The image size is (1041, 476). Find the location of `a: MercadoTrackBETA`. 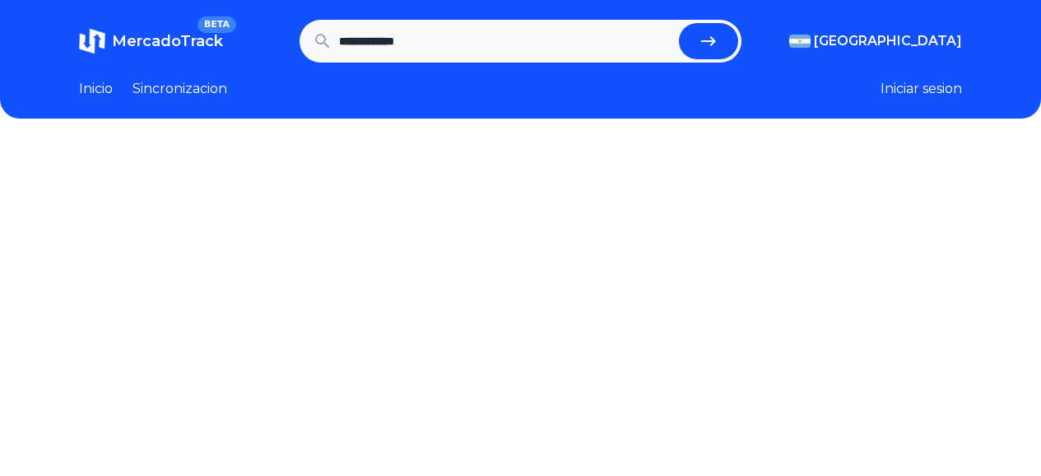

a: MercadoTrackBETA is located at coordinates (151, 41).